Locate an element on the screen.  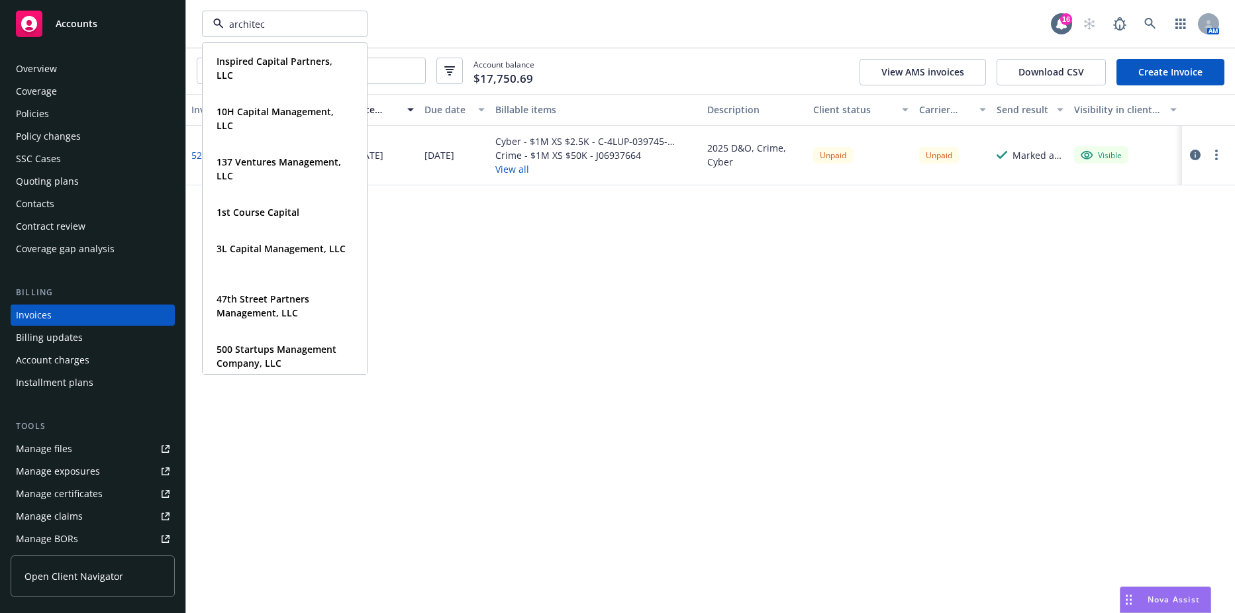
input: Filter by keyword is located at coordinates (282, 24).